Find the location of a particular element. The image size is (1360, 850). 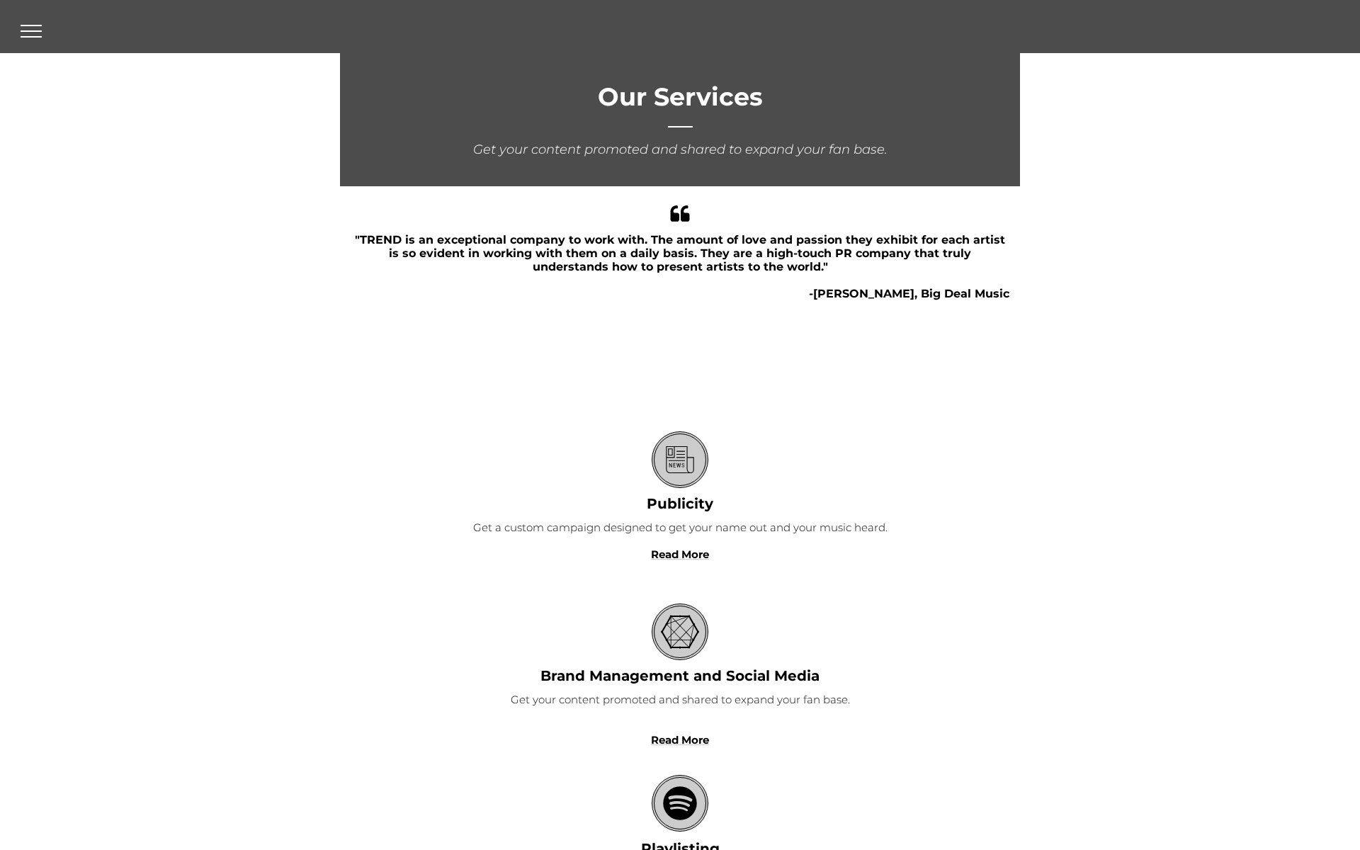

div: Get your content promoted and shared to expand your fan base. is located at coordinates (680, 149).